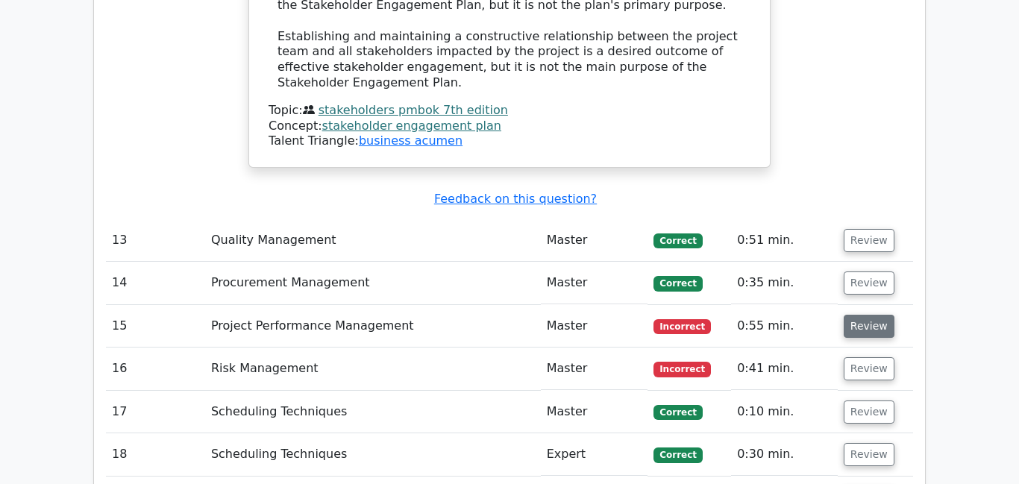  What do you see at coordinates (155, 412) in the screenshot?
I see `td: 17` at bounding box center [155, 412].